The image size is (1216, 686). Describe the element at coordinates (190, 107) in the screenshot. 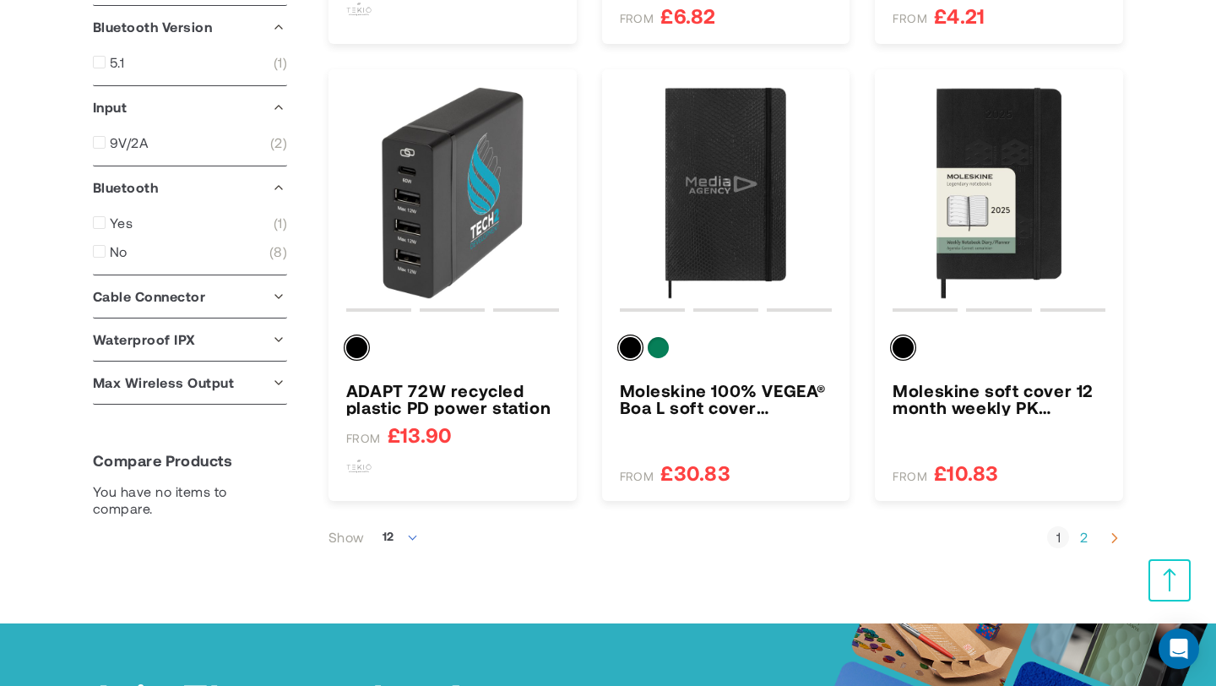

I see `div: Input` at that location.